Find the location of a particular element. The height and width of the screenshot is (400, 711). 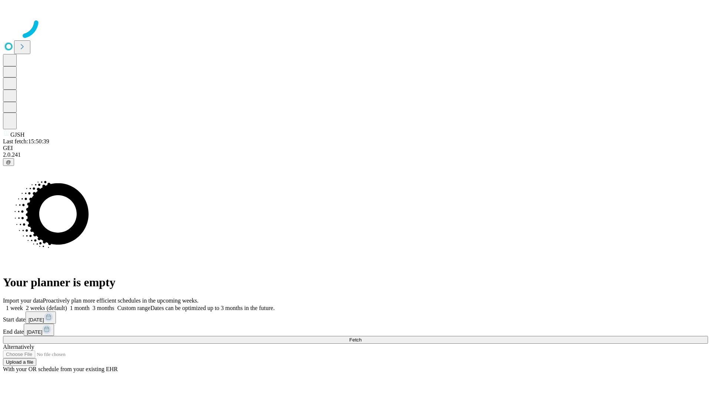

span: With your OR schedule from your existing EHR is located at coordinates (60, 369).